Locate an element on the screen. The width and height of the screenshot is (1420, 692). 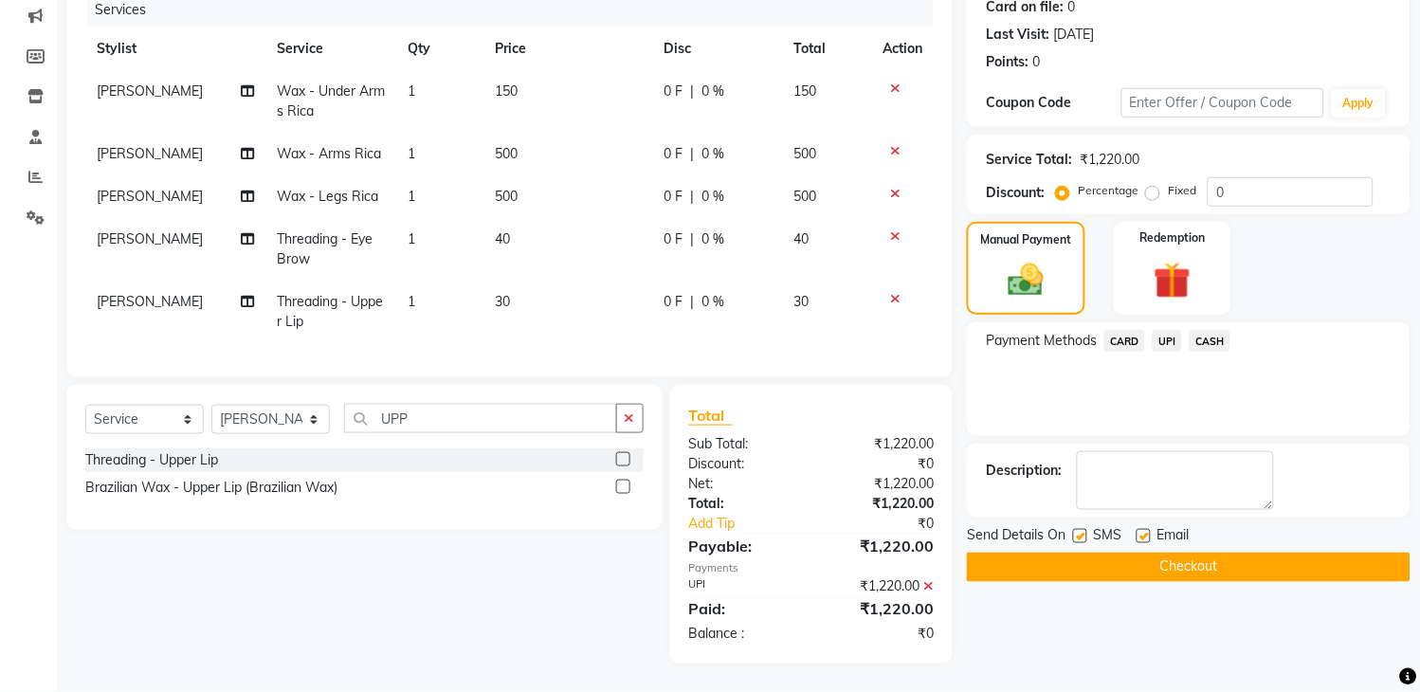
a: Add Tip is located at coordinates (754, 523).